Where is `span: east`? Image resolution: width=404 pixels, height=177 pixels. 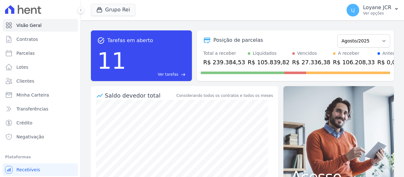
span: east is located at coordinates (183, 74).